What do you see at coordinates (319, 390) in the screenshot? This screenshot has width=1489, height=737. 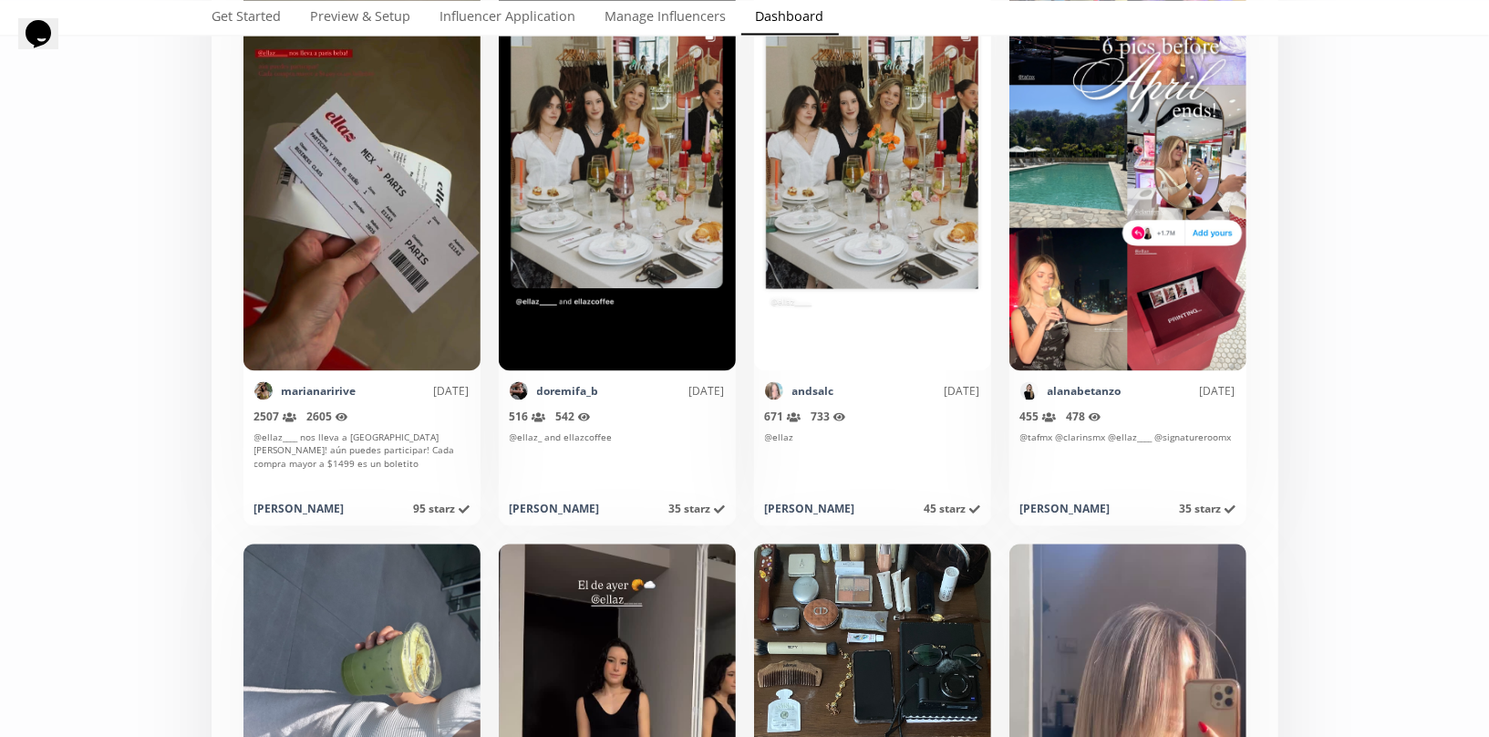 I see `a: marianaririve` at bounding box center [319, 390].